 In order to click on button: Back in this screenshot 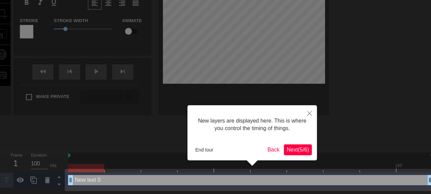, I will do `click(274, 150)`.